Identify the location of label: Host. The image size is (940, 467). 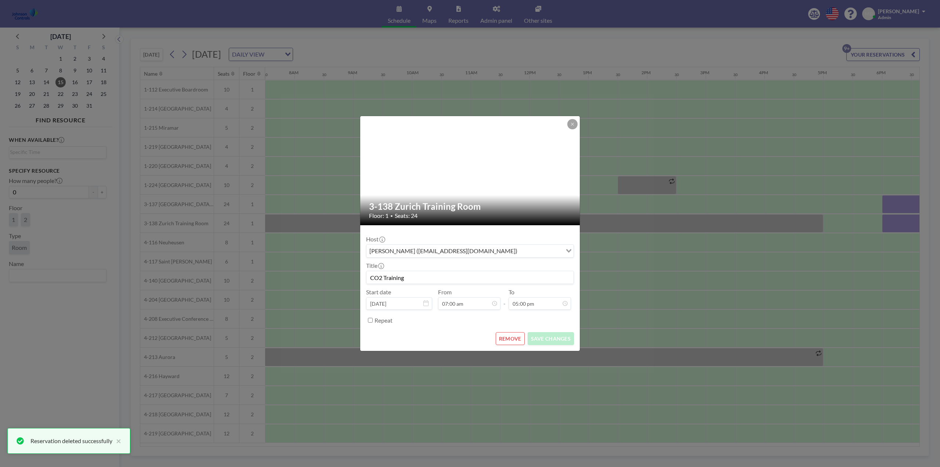
(375, 239).